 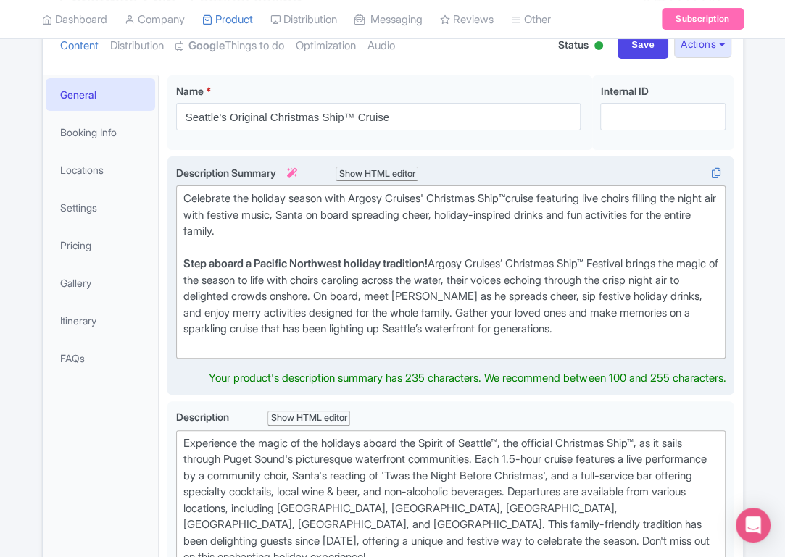 What do you see at coordinates (190, 91) in the screenshot?
I see `span: Name` at bounding box center [190, 91].